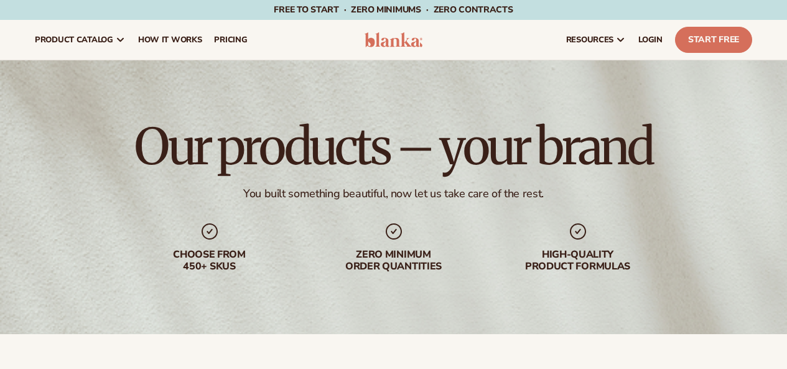  Describe the element at coordinates (80, 40) in the screenshot. I see `a: product catalog` at that location.